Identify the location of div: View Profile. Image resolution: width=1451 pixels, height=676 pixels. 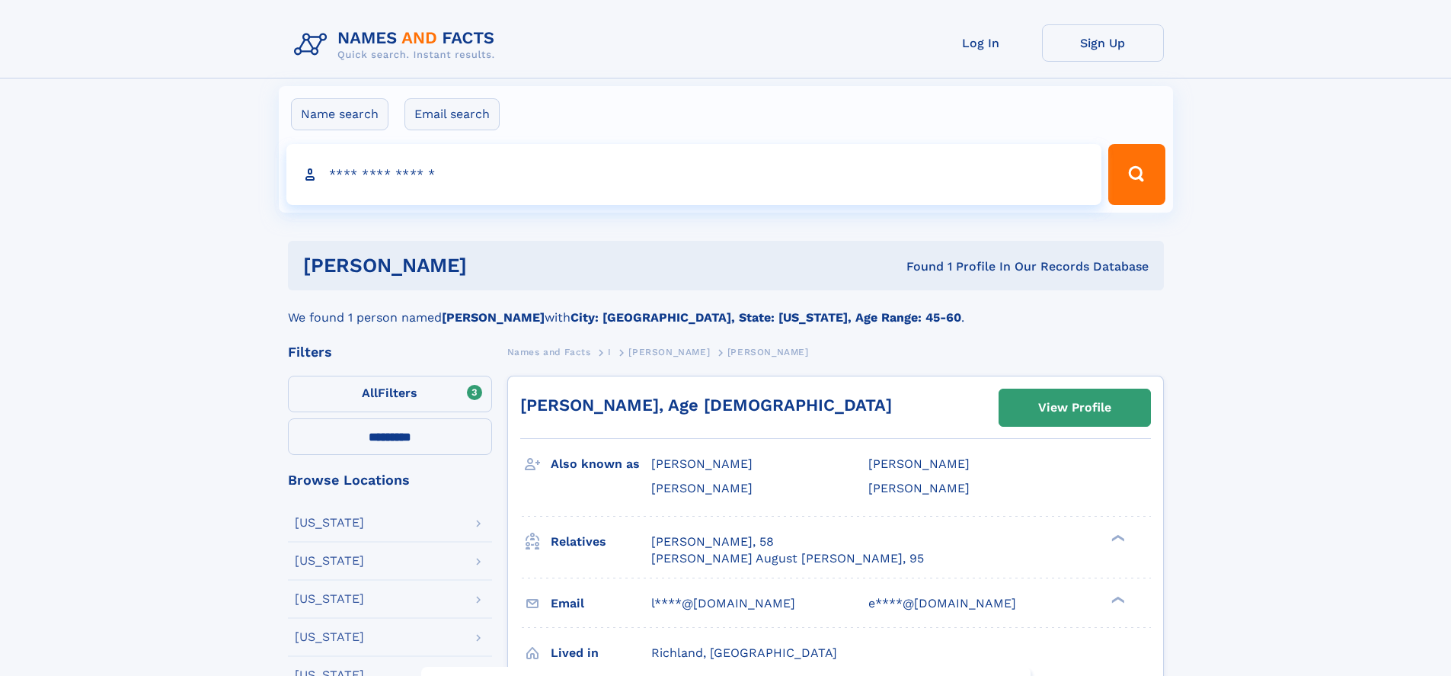
(1075, 407).